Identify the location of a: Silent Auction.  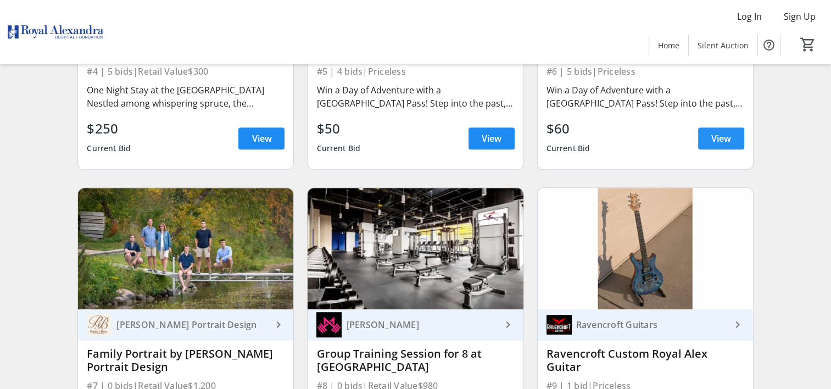
(723, 45).